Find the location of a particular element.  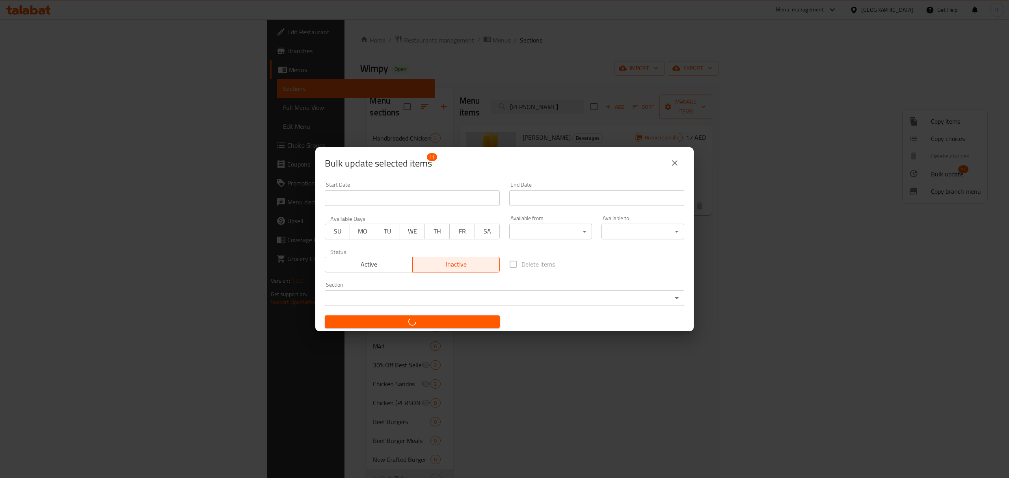

span: Active is located at coordinates (369, 264).